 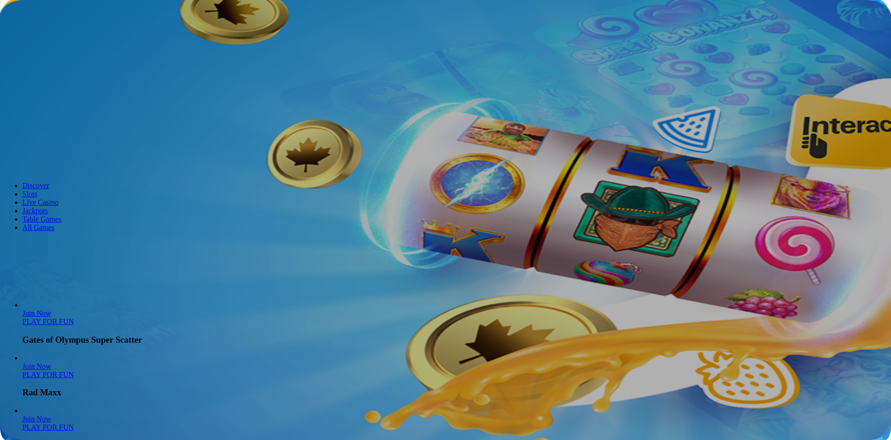 What do you see at coordinates (35, 210) in the screenshot?
I see `a: Jackpots` at bounding box center [35, 210].